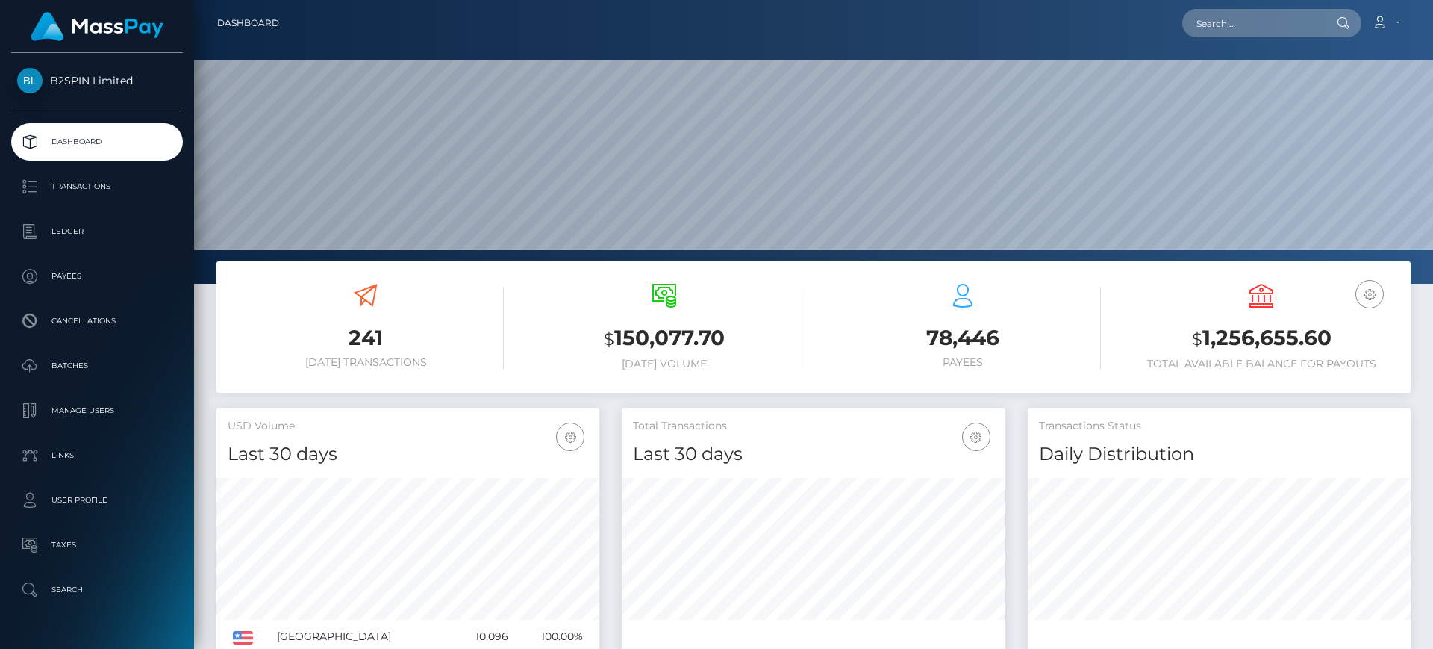 The height and width of the screenshot is (649, 1433). What do you see at coordinates (97, 231) in the screenshot?
I see `p: Ledger` at bounding box center [97, 231].